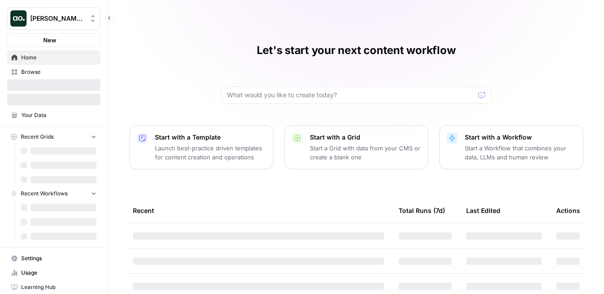 The height and width of the screenshot is (294, 604). What do you see at coordinates (421, 210) in the screenshot?
I see `div: Total Runs (7d)` at bounding box center [421, 210].